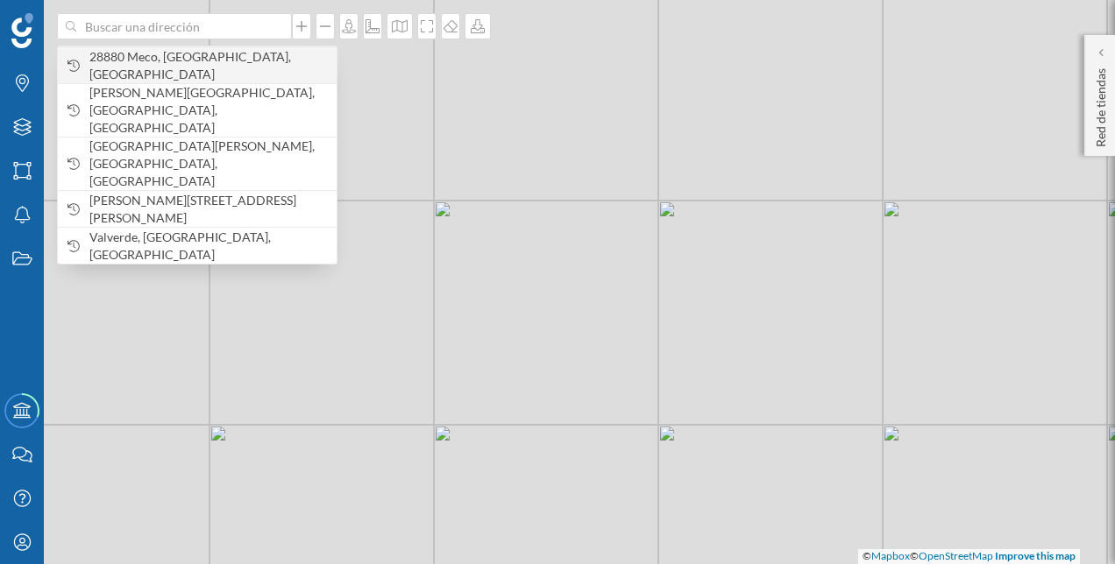 This screenshot has height=564, width=1115. Describe the element at coordinates (1101, 104) in the screenshot. I see `p: Red de tiendas` at that location.